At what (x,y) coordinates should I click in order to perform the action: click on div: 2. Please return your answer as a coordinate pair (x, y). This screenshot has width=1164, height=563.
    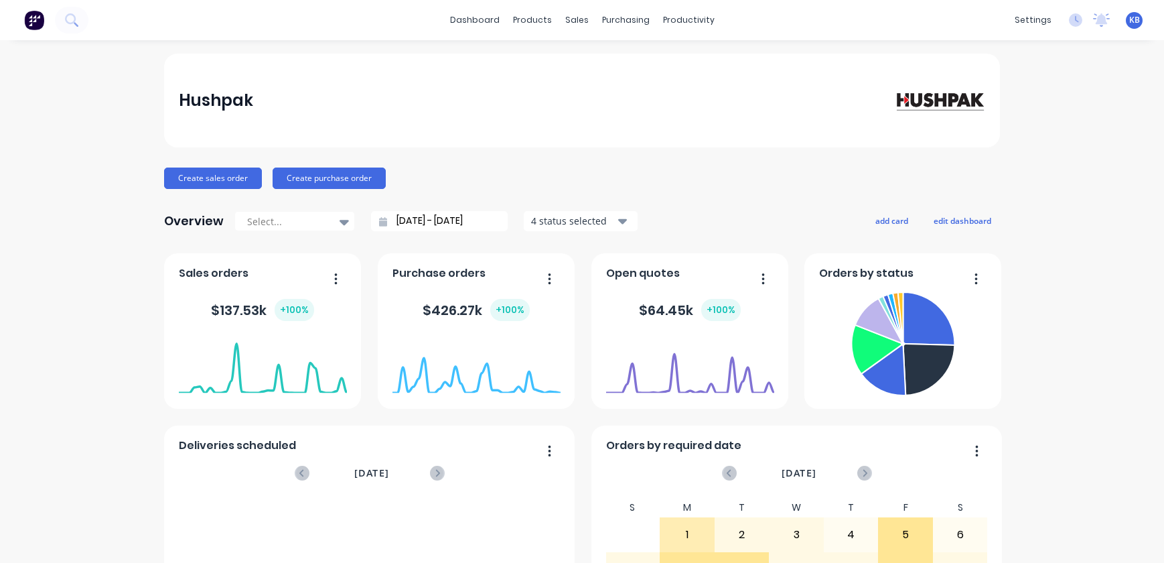
    Looking at the image, I should click on (742, 535).